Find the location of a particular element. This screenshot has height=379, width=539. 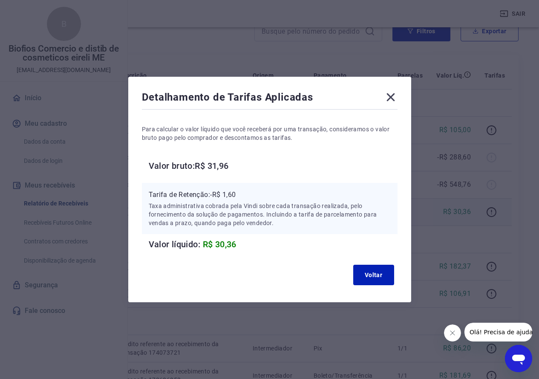

p: Tarifa de Retenção: -R$ 1,60 is located at coordinates (270, 195).